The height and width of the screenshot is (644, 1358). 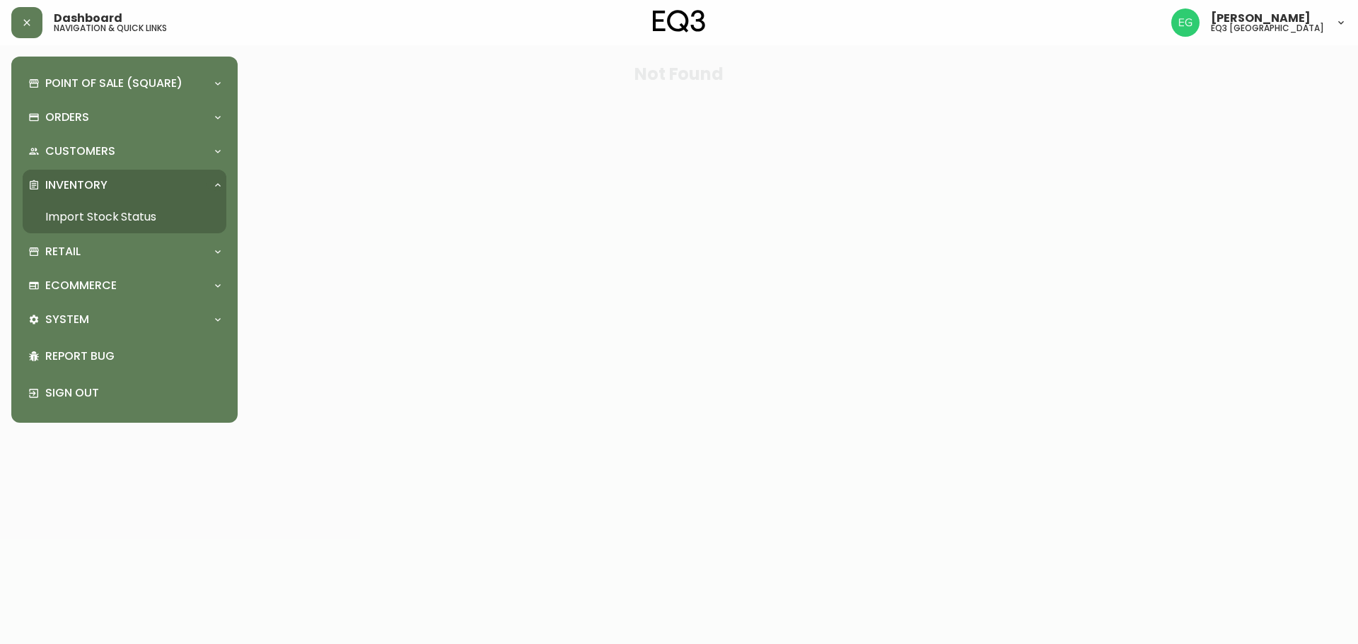 I want to click on p: Inventory, so click(x=76, y=185).